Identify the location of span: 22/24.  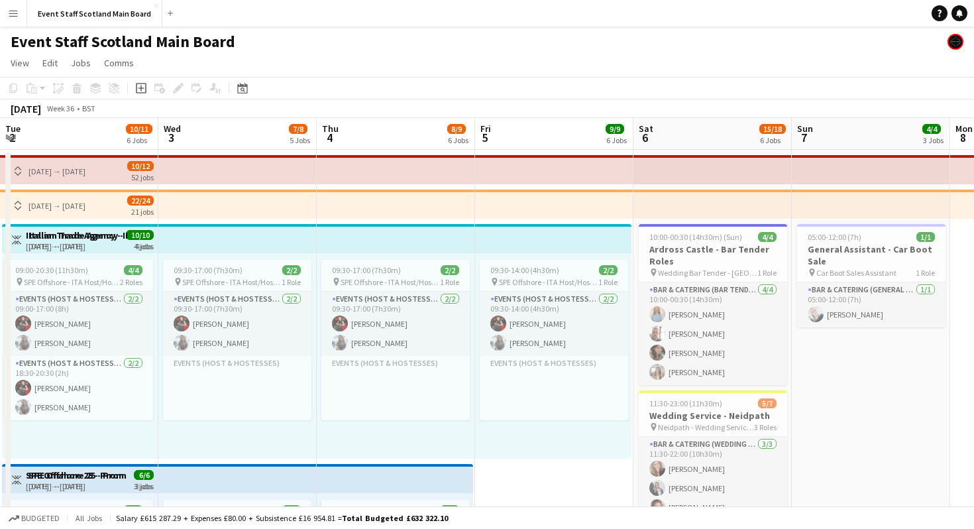
(140, 200).